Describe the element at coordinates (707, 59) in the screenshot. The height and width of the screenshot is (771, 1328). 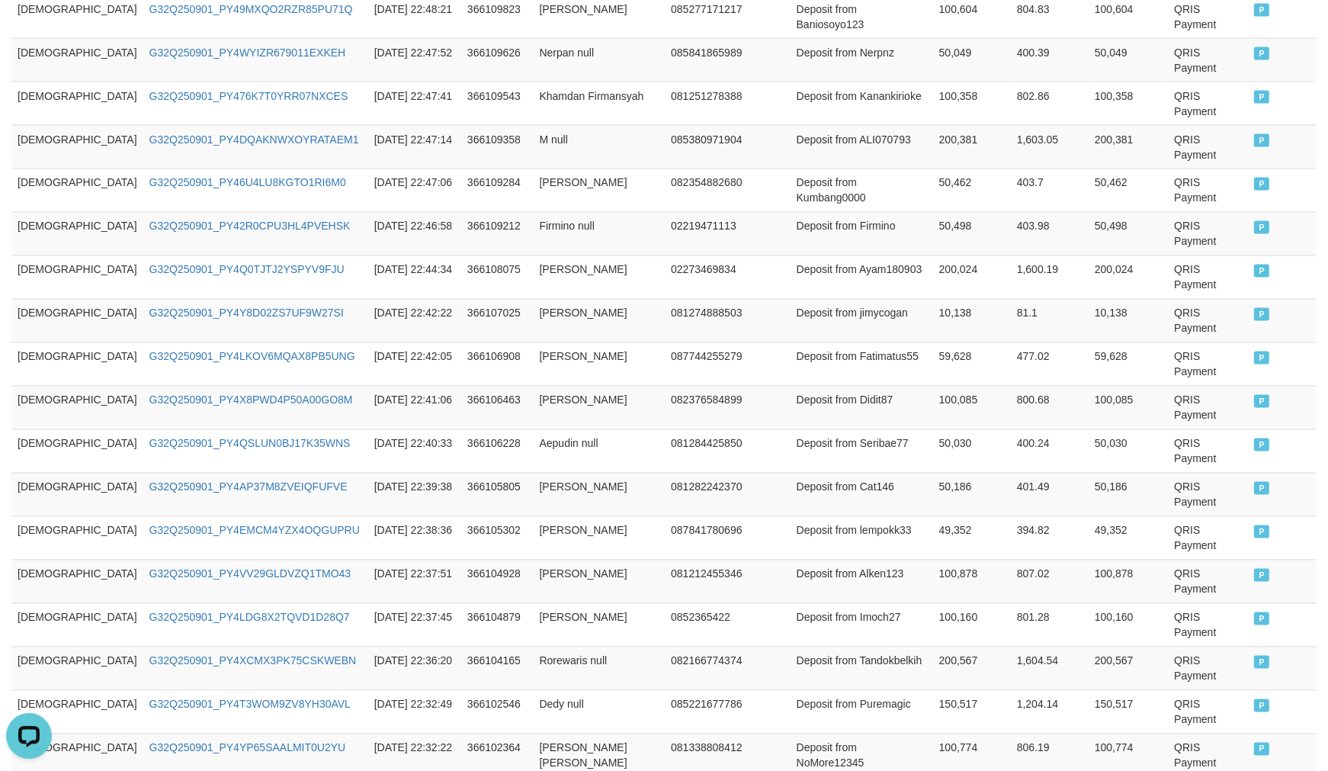
I see `td: 085841865989` at that location.